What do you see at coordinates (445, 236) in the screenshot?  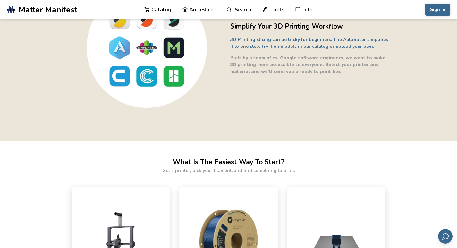 I see `button: Send feedback via email` at bounding box center [445, 236].